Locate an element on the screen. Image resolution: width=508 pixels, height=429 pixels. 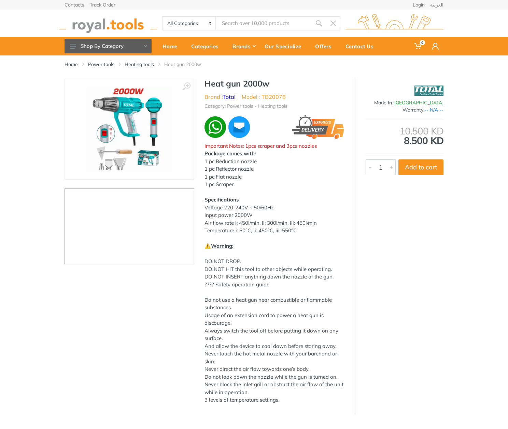
div: 1 pc Scraper is located at coordinates (275, 184).